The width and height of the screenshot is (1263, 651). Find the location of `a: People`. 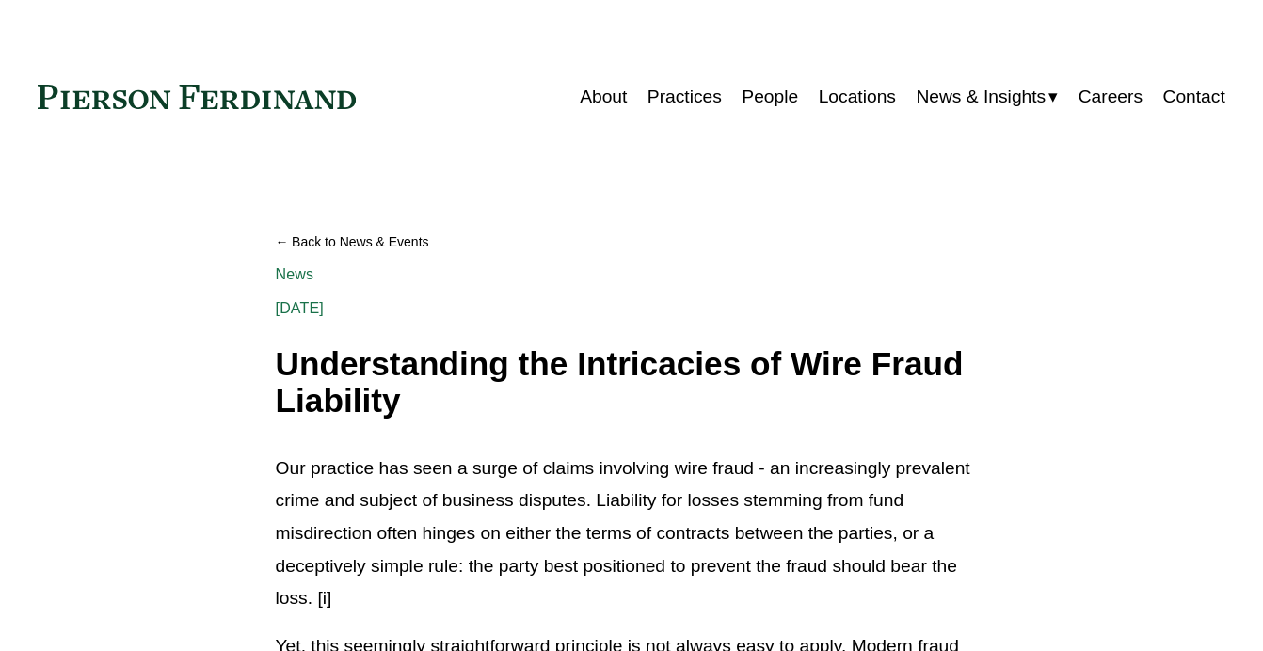

a: People is located at coordinates (770, 97).